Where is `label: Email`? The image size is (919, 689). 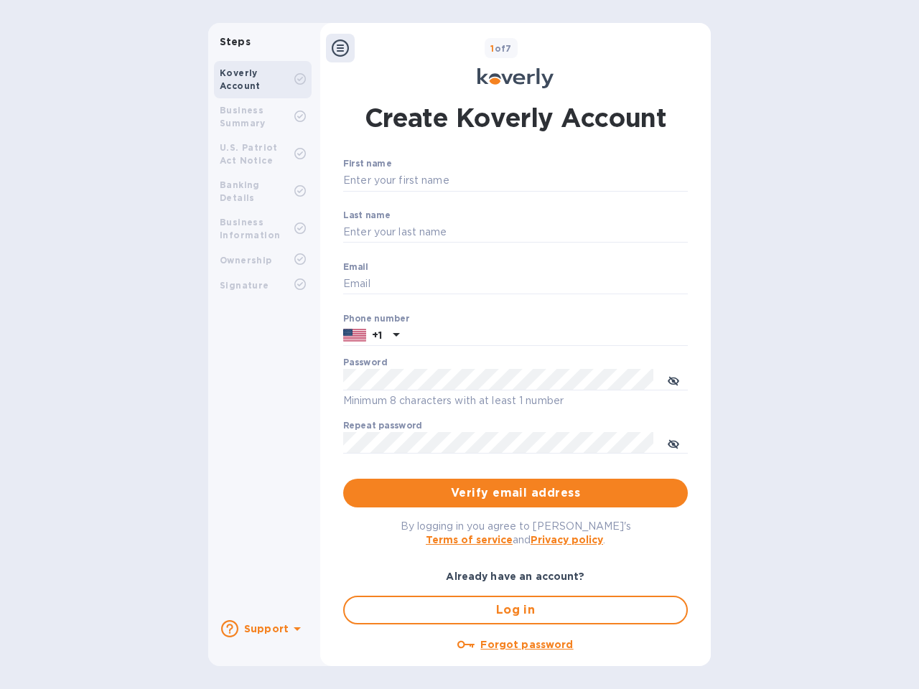
label: Email is located at coordinates (355, 267).